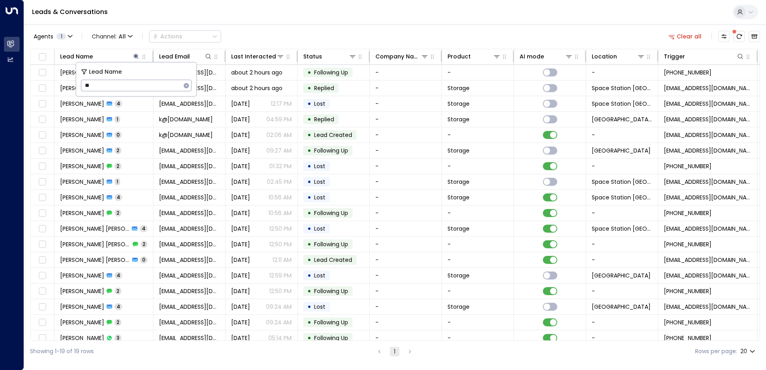 The width and height of the screenshot is (766, 370). Describe the element at coordinates (70, 12) in the screenshot. I see `a: Leads & Conversations` at that location.